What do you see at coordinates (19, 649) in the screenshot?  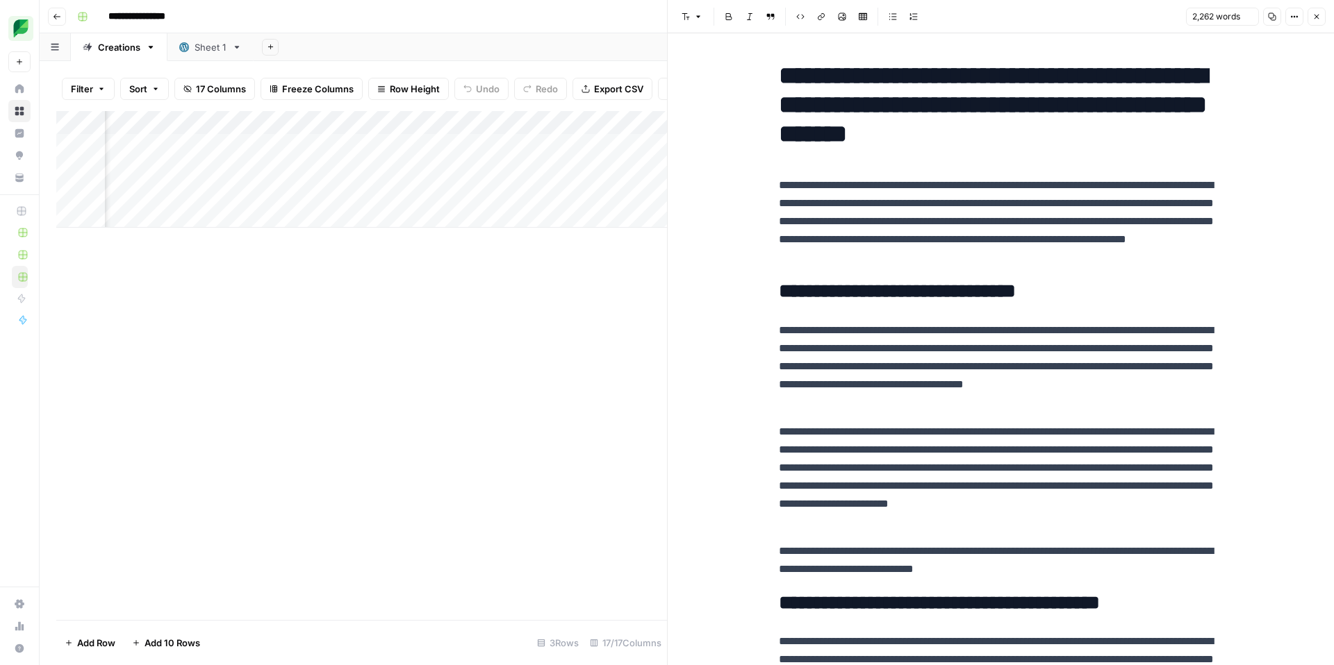 I see `button: Help + Support` at bounding box center [19, 649].